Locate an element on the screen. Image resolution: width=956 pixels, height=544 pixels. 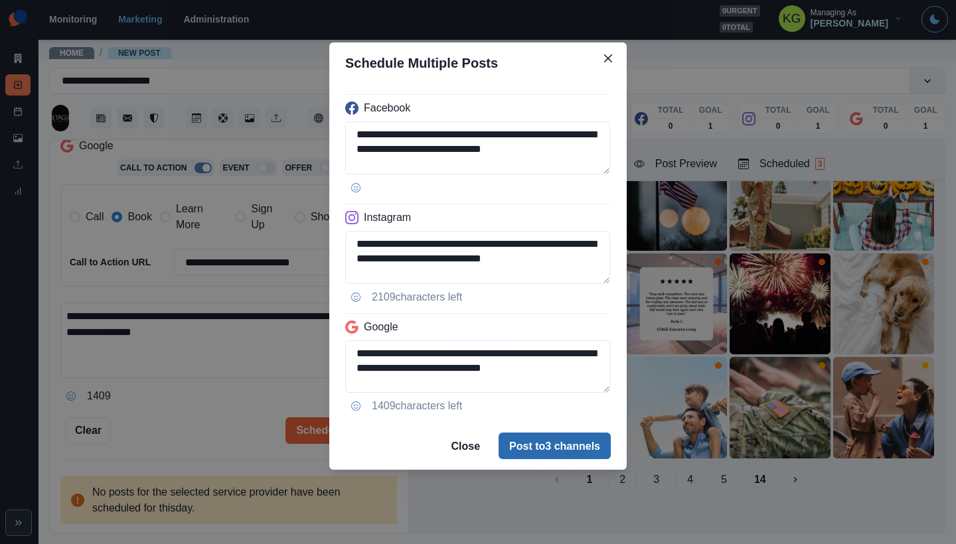
p: Instagram is located at coordinates (387, 218).